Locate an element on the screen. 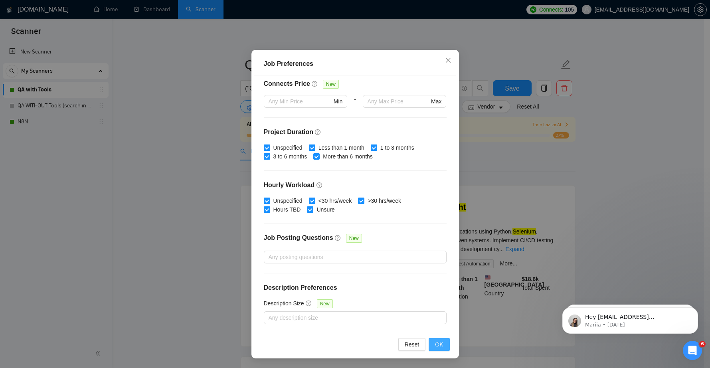 The image size is (710, 368). button: OK is located at coordinates (439, 344).